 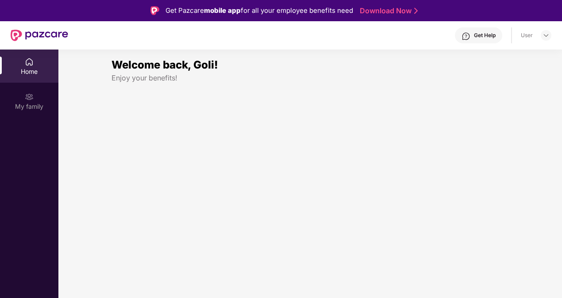 What do you see at coordinates (155, 11) in the screenshot?
I see `img: Logo` at bounding box center [155, 11].